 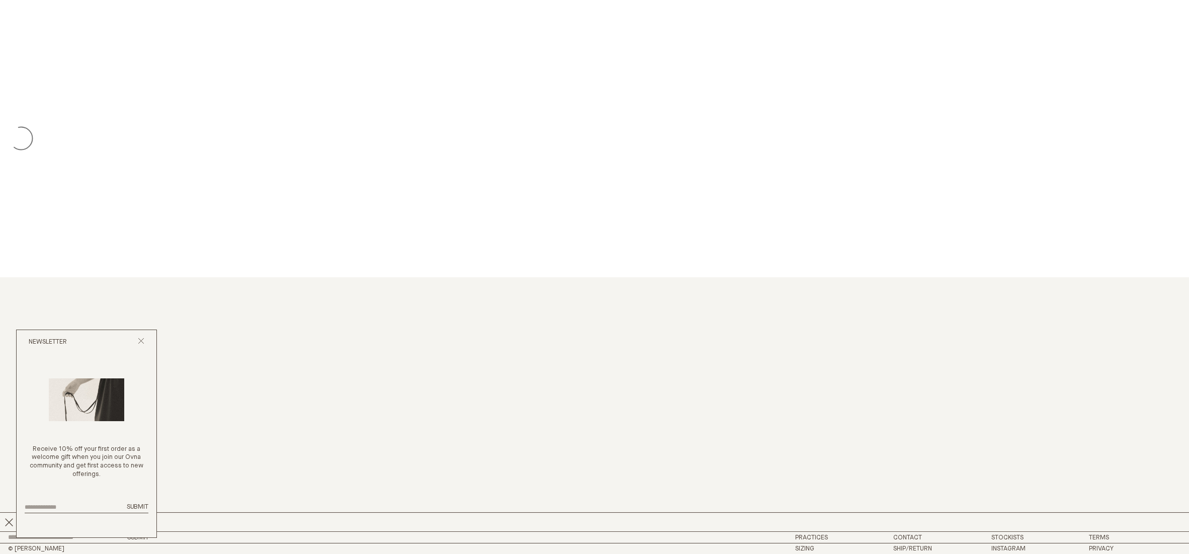 What do you see at coordinates (141, 342) in the screenshot?
I see `button: Close popup` at bounding box center [141, 342].